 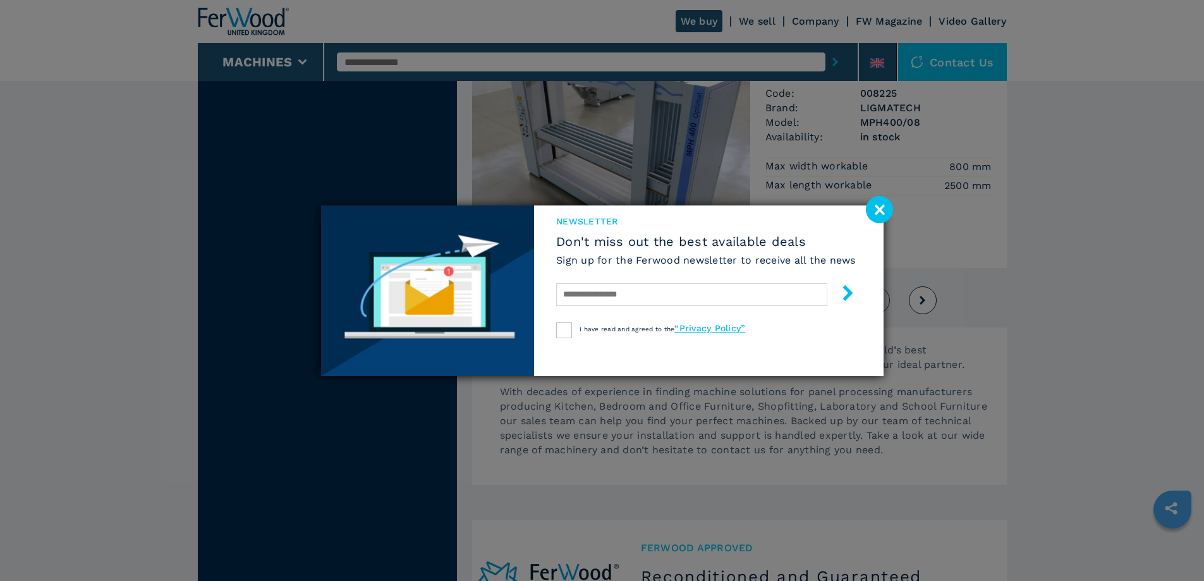 What do you see at coordinates (662, 329) in the screenshot?
I see `span: I have read and agreed to the` at bounding box center [662, 329].